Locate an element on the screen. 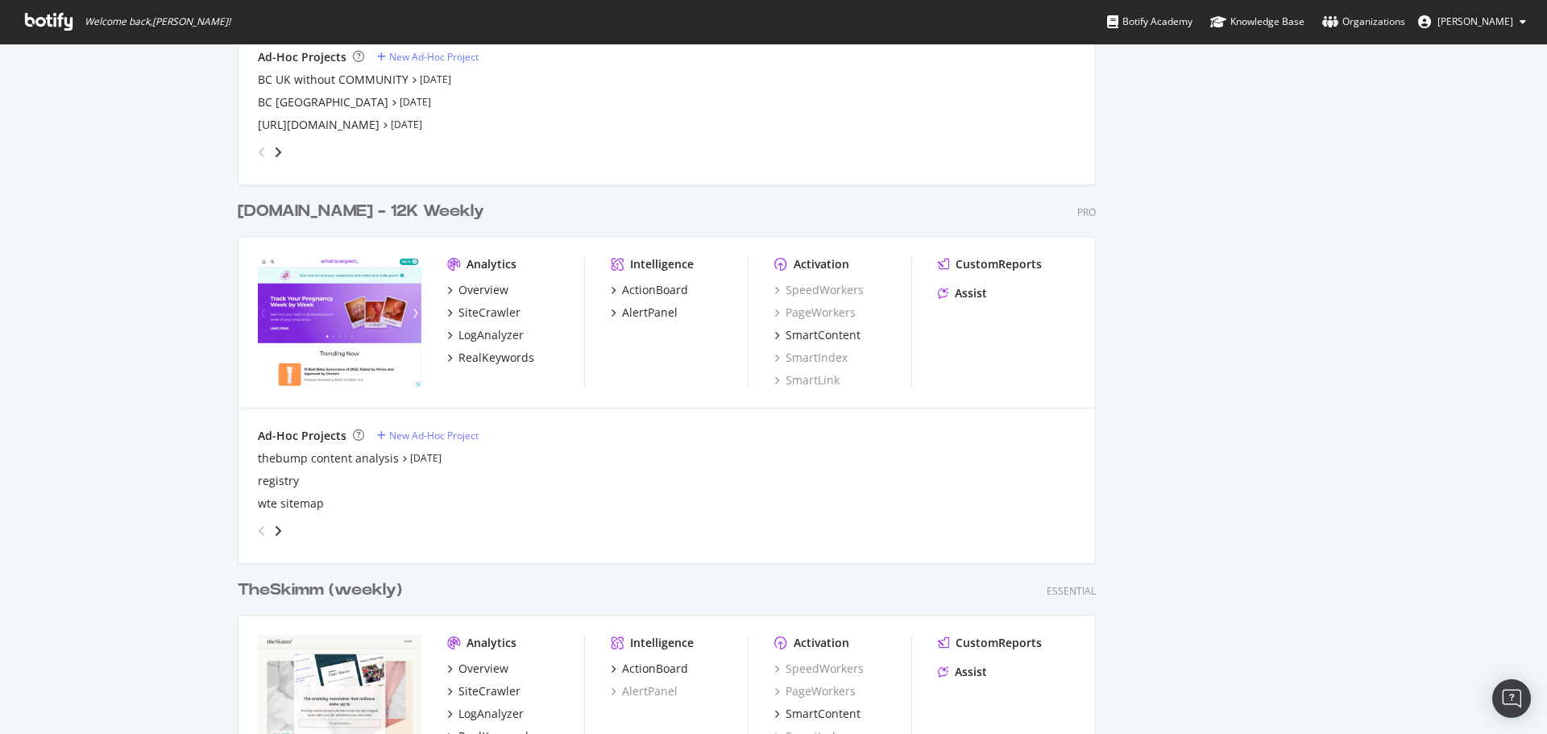  div: SmartIndex is located at coordinates (810, 358).